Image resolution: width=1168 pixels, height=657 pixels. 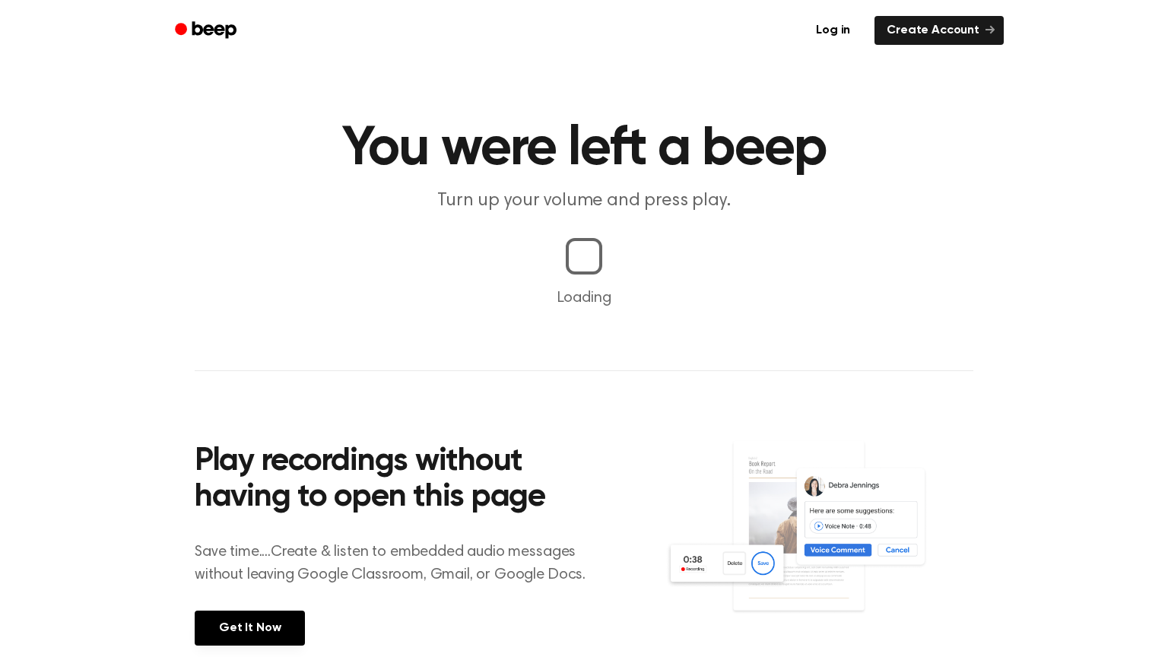 What do you see at coordinates (584, 298) in the screenshot?
I see `p: Loading` at bounding box center [584, 298].